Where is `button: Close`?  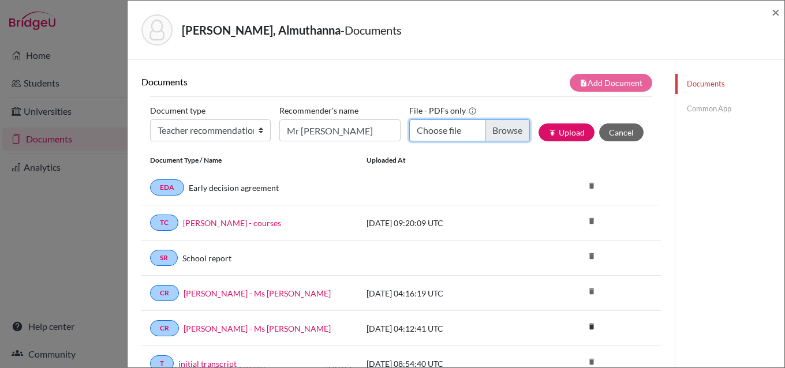 button: Close is located at coordinates (775, 12).